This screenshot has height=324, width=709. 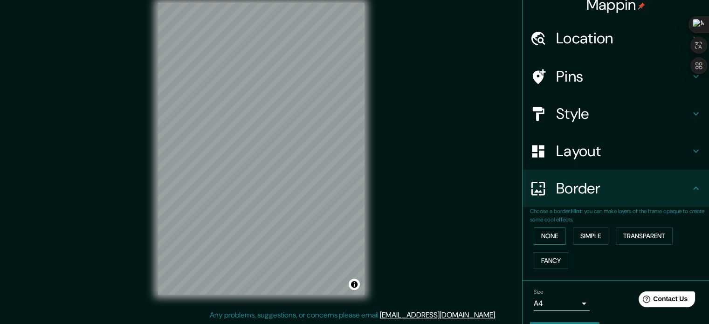 What do you see at coordinates (354, 284) in the screenshot?
I see `button: Toggle attribution` at bounding box center [354, 284].